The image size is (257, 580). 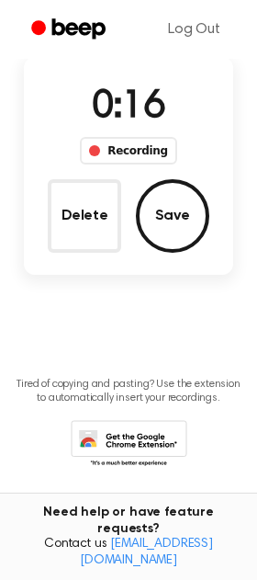 I want to click on button: Save Audio Record, so click(x=173, y=216).